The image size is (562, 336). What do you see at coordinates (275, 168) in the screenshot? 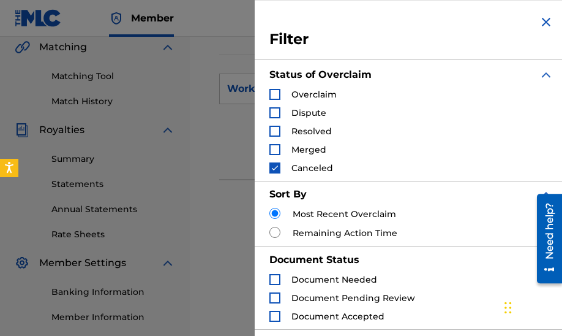
I see `img: checkbox` at bounding box center [275, 168].